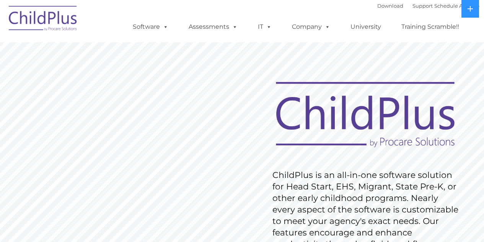 The height and width of the screenshot is (242, 484). Describe the element at coordinates (457, 6) in the screenshot. I see `a: Schedule A Demo` at that location.